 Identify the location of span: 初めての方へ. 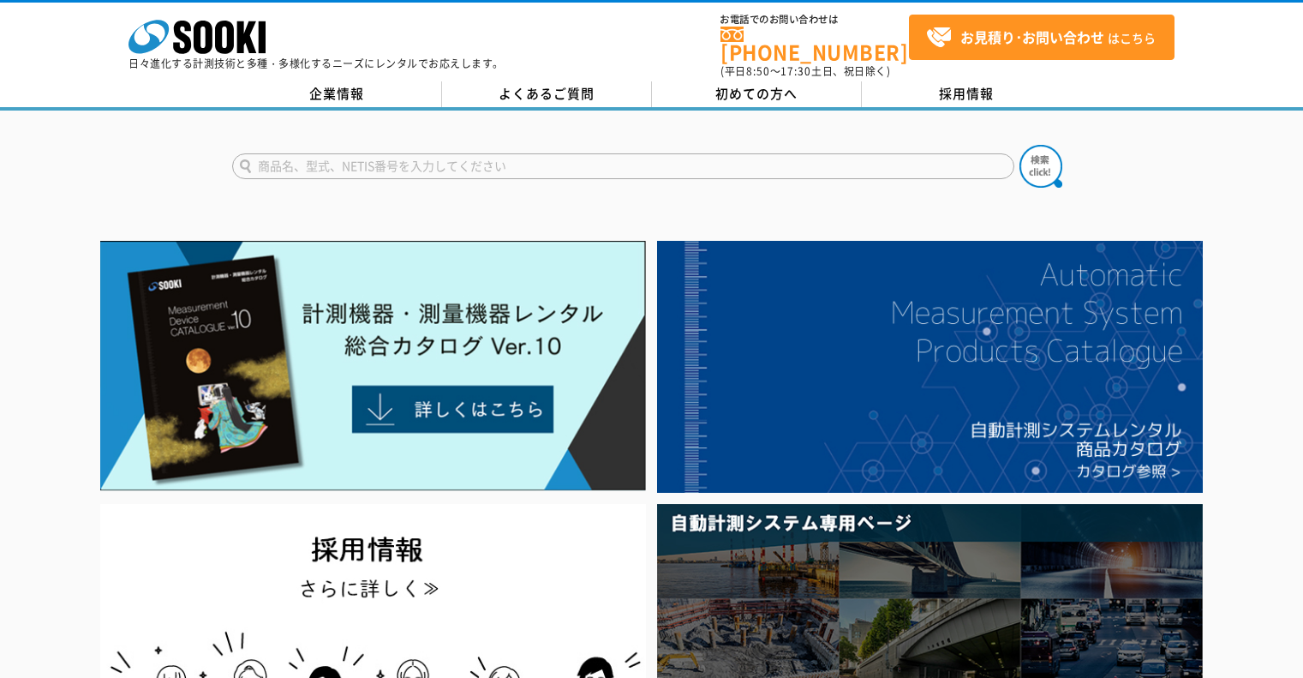
(757, 93).